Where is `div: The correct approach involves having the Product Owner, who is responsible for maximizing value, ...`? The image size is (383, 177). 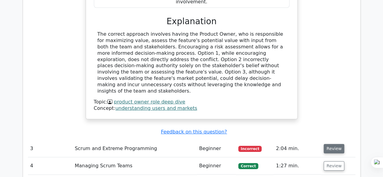 div: The correct approach involves having the Product Owner, who is responsible for maximizing value, ... is located at coordinates (192, 63).